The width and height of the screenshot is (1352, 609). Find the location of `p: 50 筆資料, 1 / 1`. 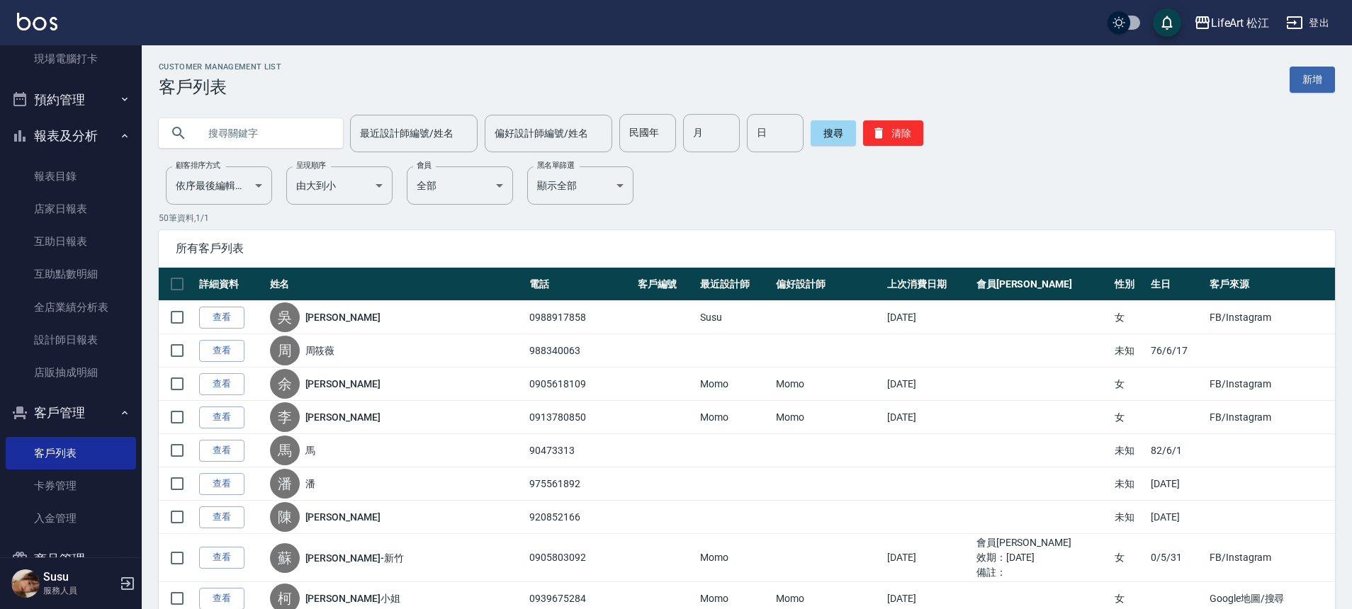

p: 50 筆資料, 1 / 1 is located at coordinates (747, 218).